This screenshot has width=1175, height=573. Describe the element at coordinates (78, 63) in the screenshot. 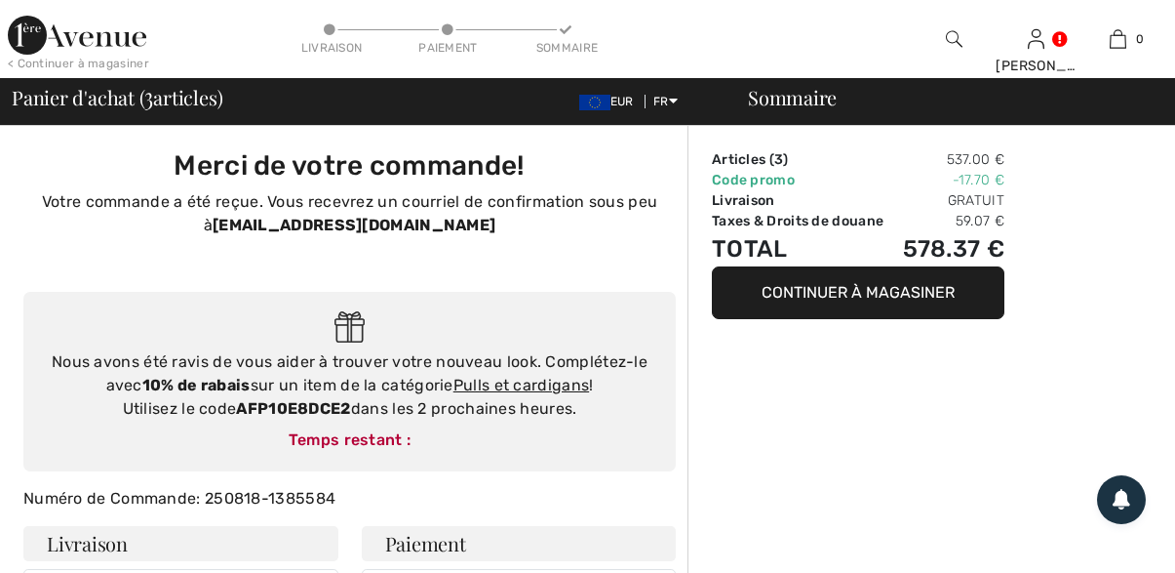

I see `div: < Continuer à magasiner` at that location.